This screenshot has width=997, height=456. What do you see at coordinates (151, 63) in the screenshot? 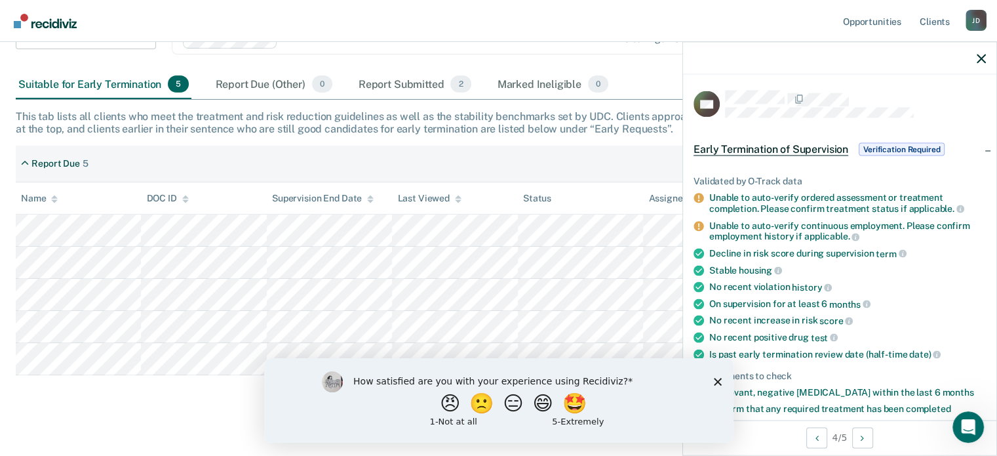
I see `div: 1 - Not at all` at bounding box center [151, 63].